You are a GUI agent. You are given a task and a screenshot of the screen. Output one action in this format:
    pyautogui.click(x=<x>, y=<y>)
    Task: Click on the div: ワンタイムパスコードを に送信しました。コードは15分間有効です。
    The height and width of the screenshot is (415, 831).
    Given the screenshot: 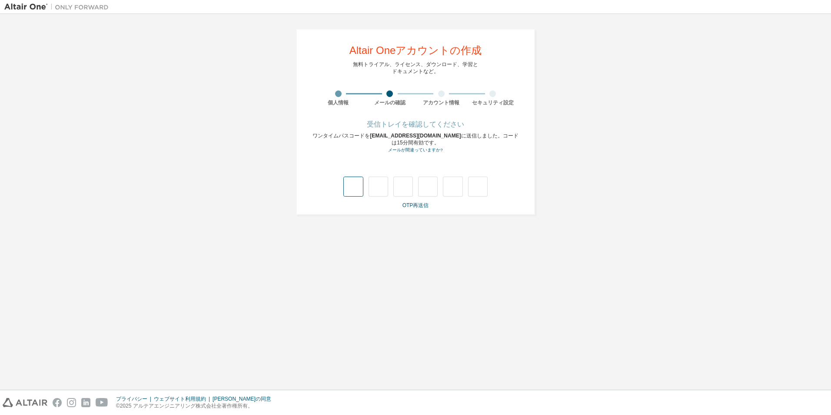 What is the action you would take?
    pyautogui.click(x=416, y=143)
    